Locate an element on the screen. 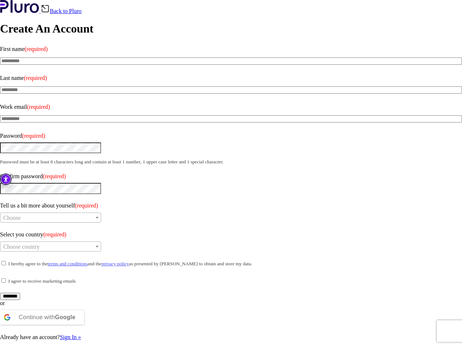 The width and height of the screenshot is (462, 347). img: Back icon is located at coordinates (45, 9).